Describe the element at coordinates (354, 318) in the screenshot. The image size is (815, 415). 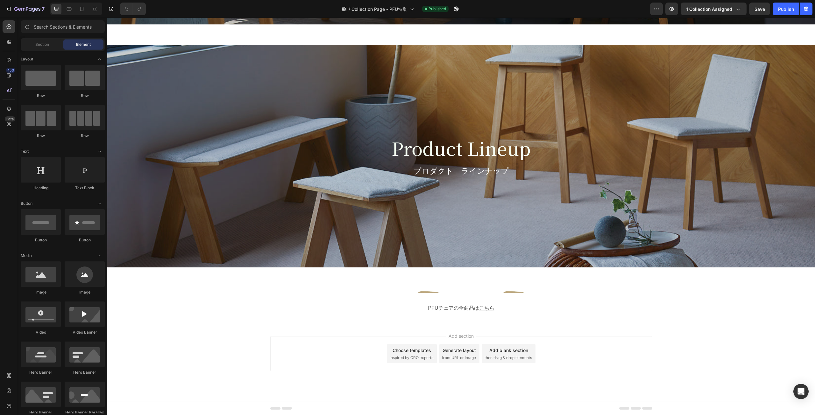
I see `span: Add section` at that location.